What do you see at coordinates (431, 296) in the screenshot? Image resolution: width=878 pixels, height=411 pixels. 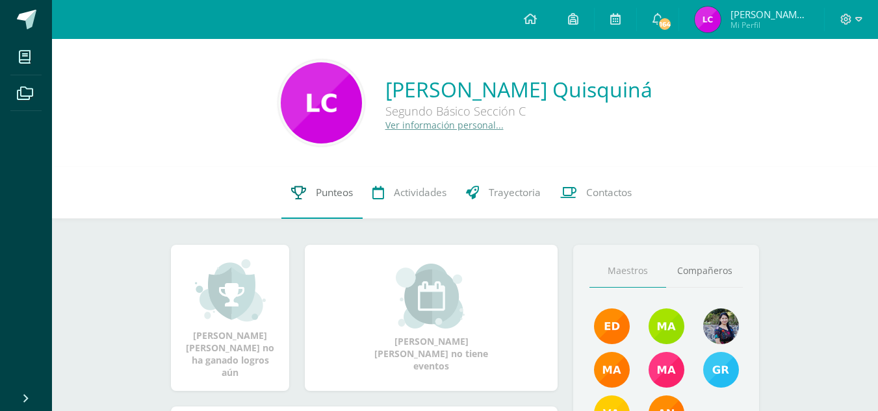 I see `img: event_small.png` at bounding box center [431, 296].